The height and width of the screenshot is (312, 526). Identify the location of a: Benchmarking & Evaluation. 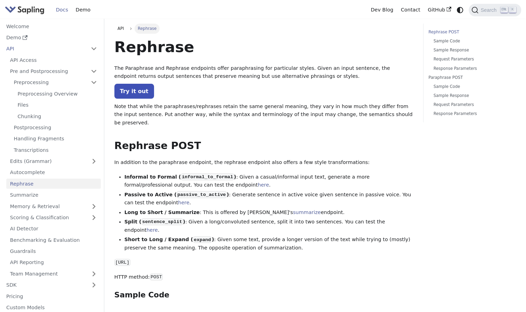
(54, 240).